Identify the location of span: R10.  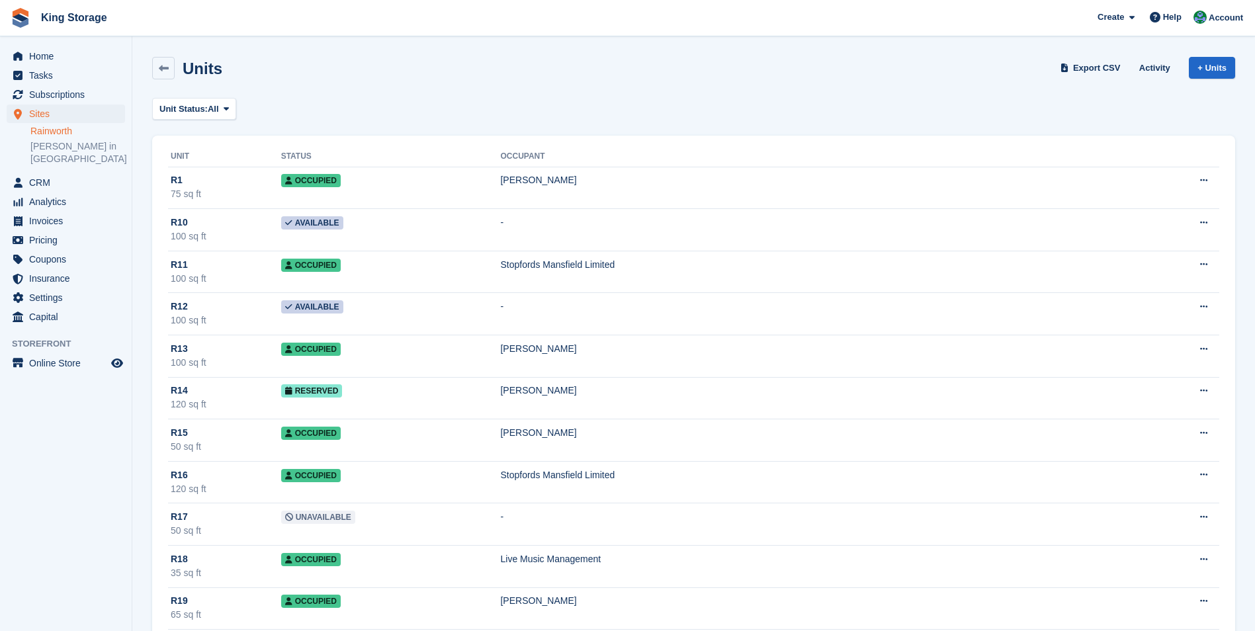
(179, 222).